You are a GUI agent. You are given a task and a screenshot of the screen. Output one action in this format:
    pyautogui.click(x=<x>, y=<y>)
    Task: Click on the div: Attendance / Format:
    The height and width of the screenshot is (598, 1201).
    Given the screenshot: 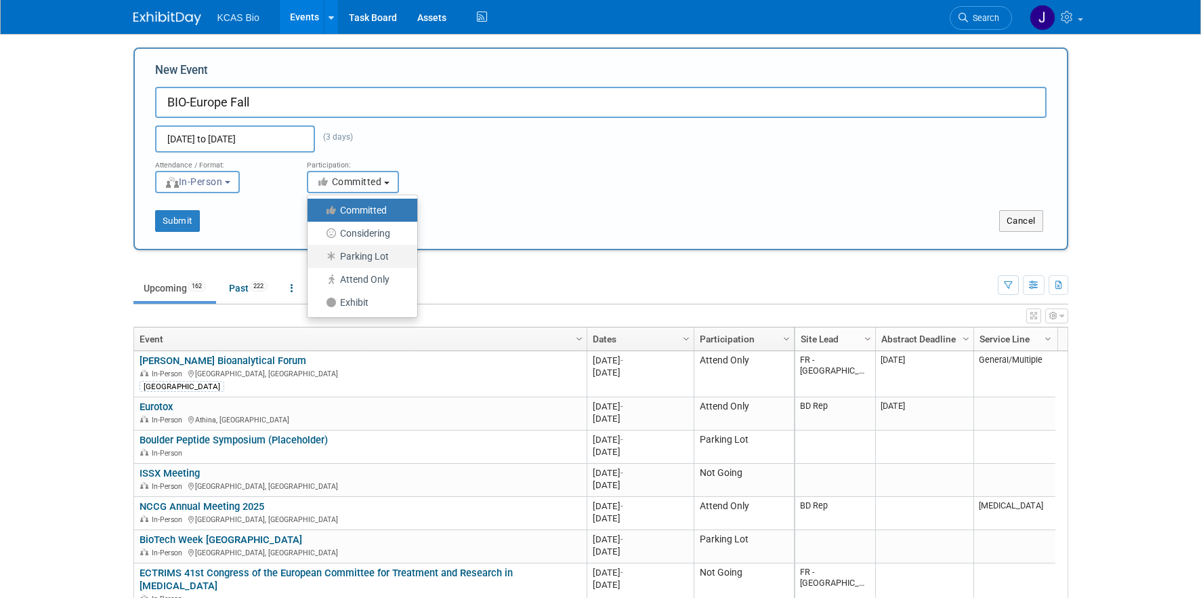 What is the action you would take?
    pyautogui.click(x=221, y=161)
    